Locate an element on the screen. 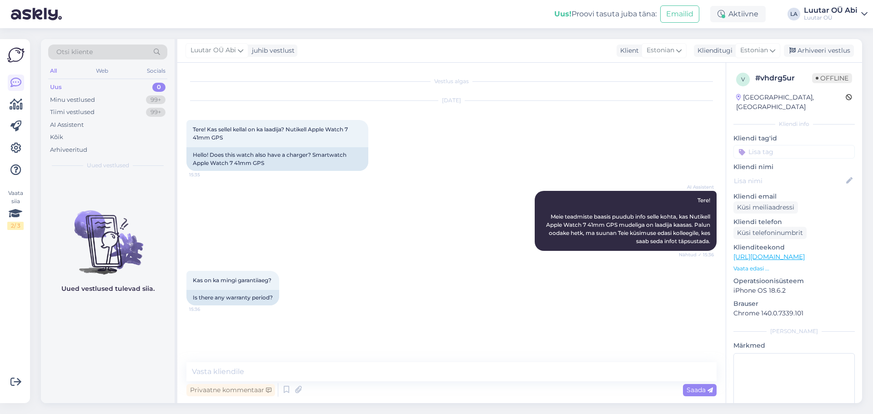 The height and width of the screenshot is (414, 873). div: 2 / 3 is located at coordinates (15, 226).